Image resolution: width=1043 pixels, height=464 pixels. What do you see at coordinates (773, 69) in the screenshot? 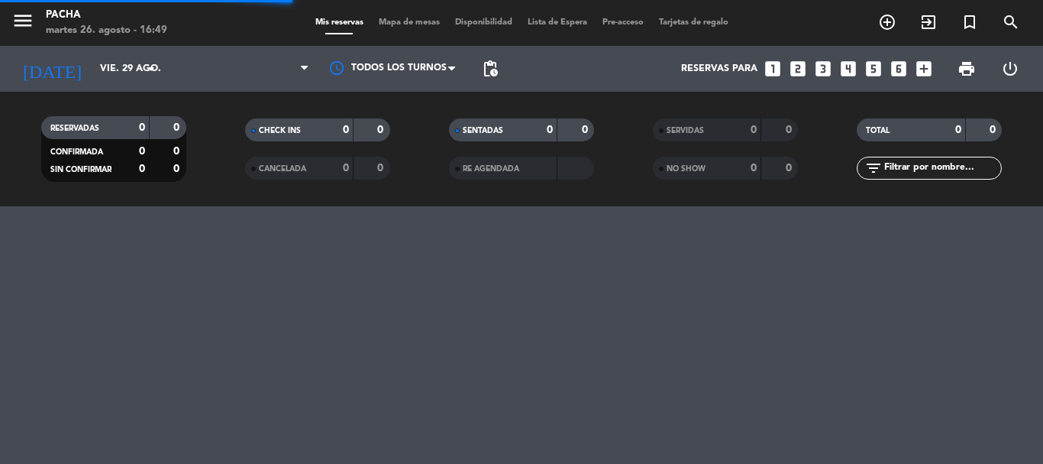
I see `i: looks_one` at bounding box center [773, 69].